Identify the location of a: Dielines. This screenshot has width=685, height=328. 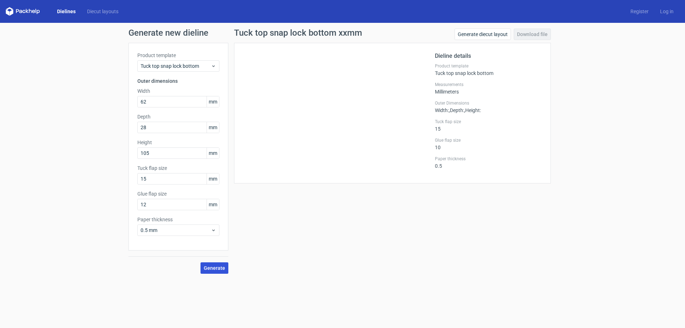
(66, 11).